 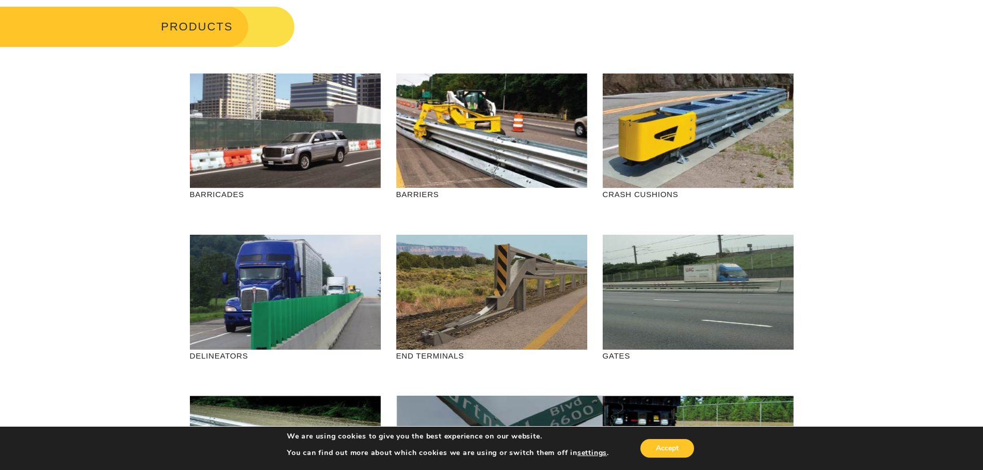 What do you see at coordinates (592, 453) in the screenshot?
I see `button: settings` at bounding box center [592, 453].